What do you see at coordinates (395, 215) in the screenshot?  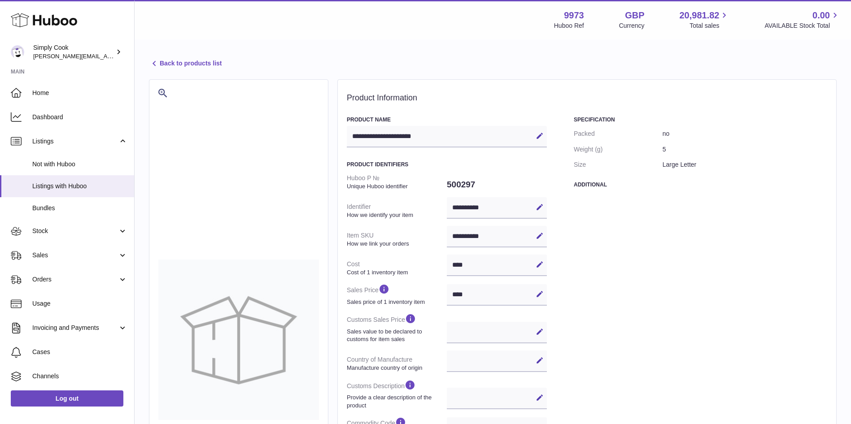 I see `strong: How we identify your item` at bounding box center [395, 215].